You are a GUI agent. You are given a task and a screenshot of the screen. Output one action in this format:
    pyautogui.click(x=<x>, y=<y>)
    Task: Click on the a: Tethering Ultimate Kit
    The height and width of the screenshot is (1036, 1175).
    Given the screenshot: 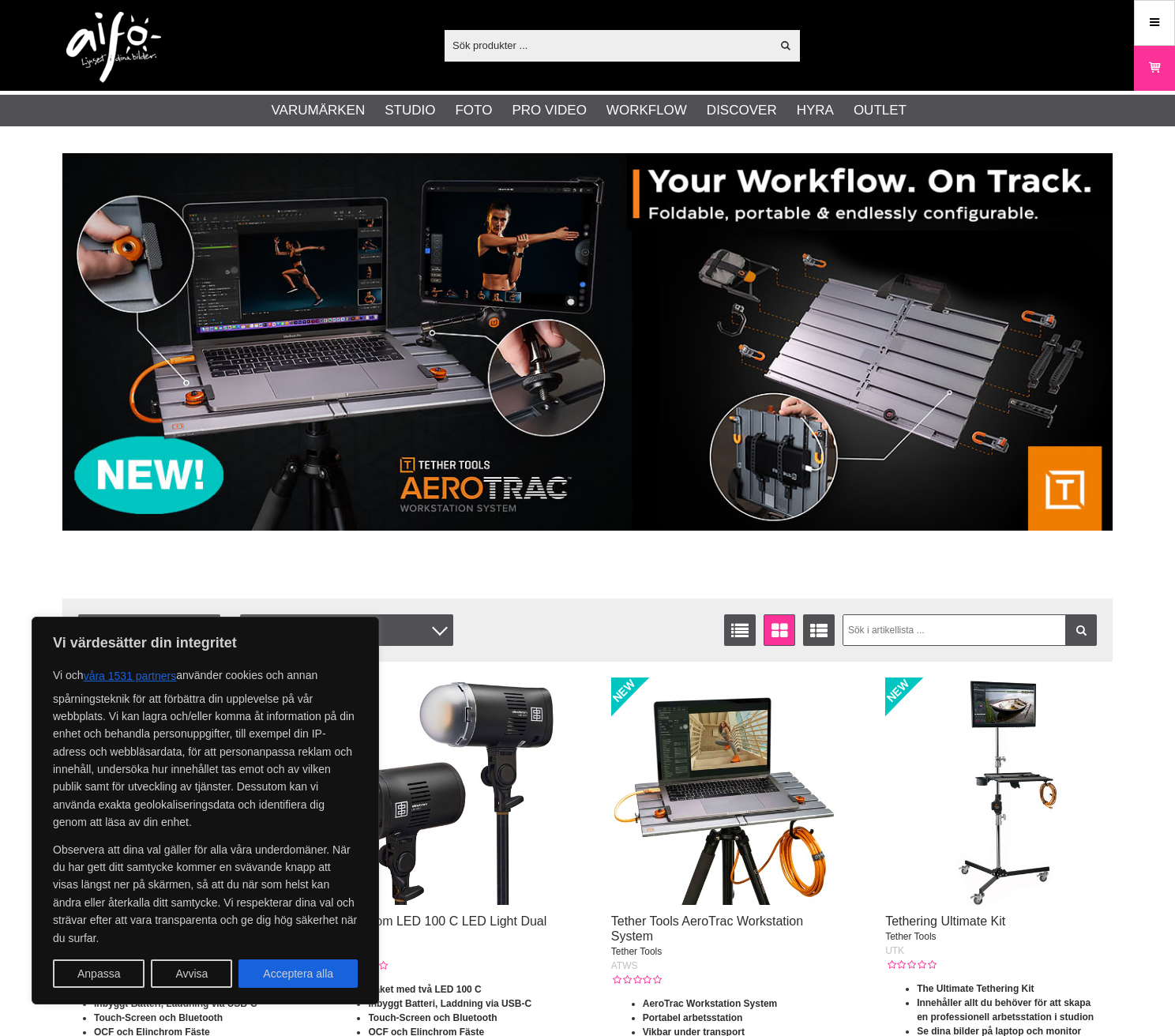 What is the action you would take?
    pyautogui.click(x=945, y=920)
    